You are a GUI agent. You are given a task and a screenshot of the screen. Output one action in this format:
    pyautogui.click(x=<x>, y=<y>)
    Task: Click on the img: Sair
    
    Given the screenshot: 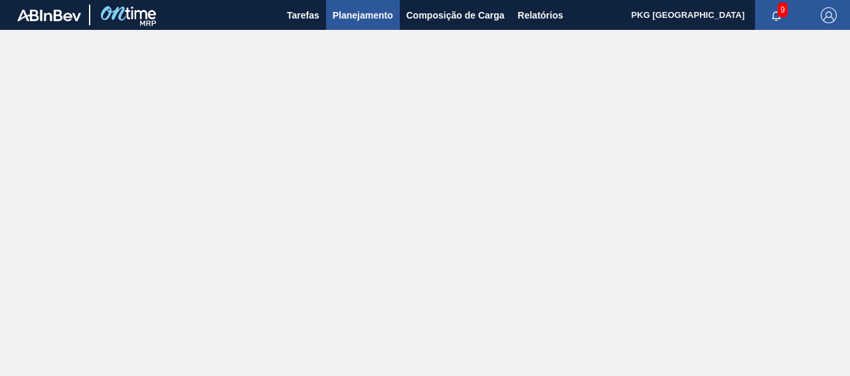 What is the action you would take?
    pyautogui.click(x=829, y=15)
    